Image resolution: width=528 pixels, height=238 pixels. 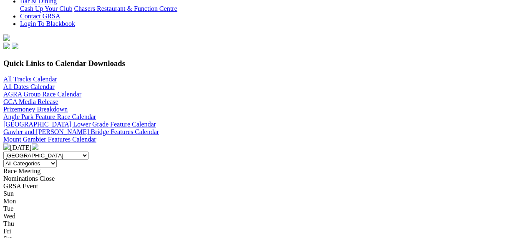 What do you see at coordinates (264, 186) in the screenshot?
I see `div: GRSA Event` at bounding box center [264, 186].